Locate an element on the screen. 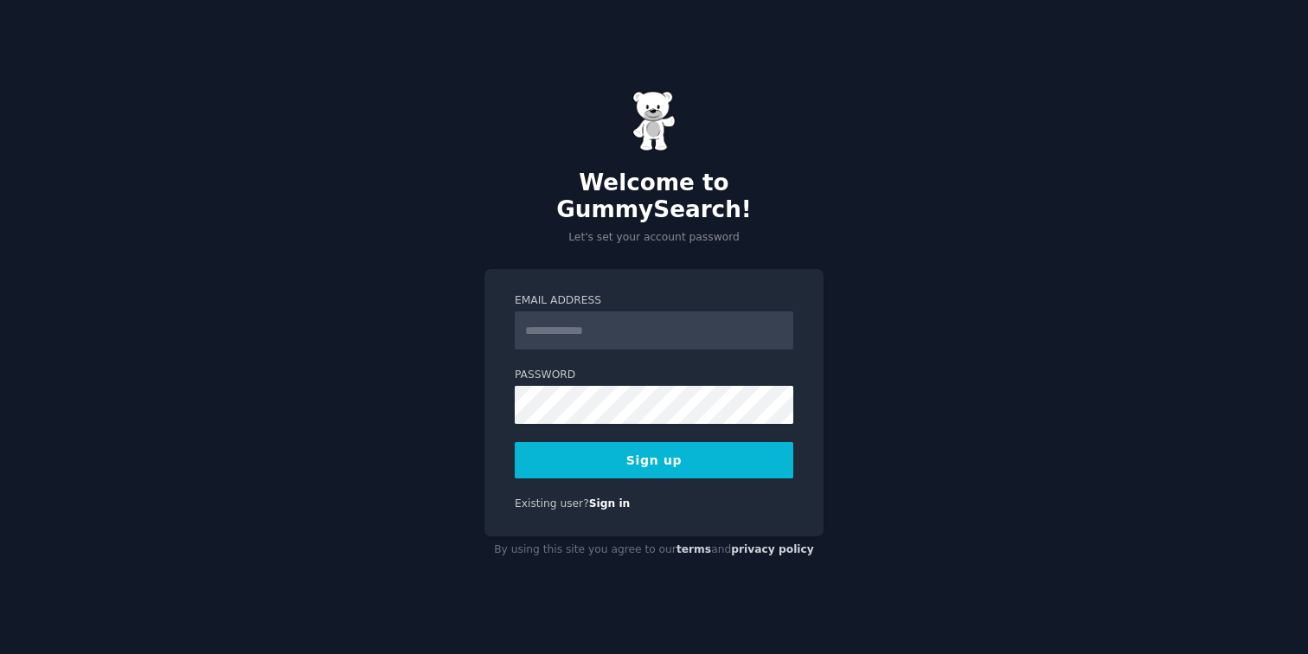 The width and height of the screenshot is (1308, 654). div: By using this site you agree to our and is located at coordinates (654, 550).